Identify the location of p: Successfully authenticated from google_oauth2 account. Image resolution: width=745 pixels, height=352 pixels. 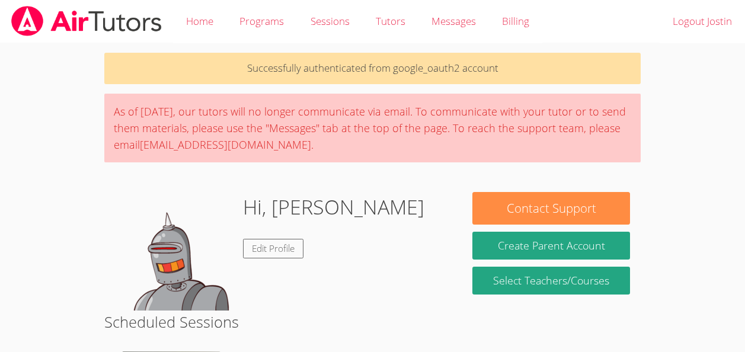
(372, 68).